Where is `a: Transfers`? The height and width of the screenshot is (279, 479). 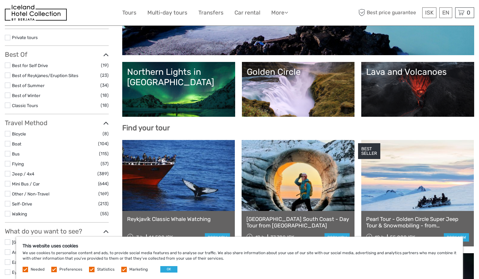
a: Transfers is located at coordinates (211, 13).